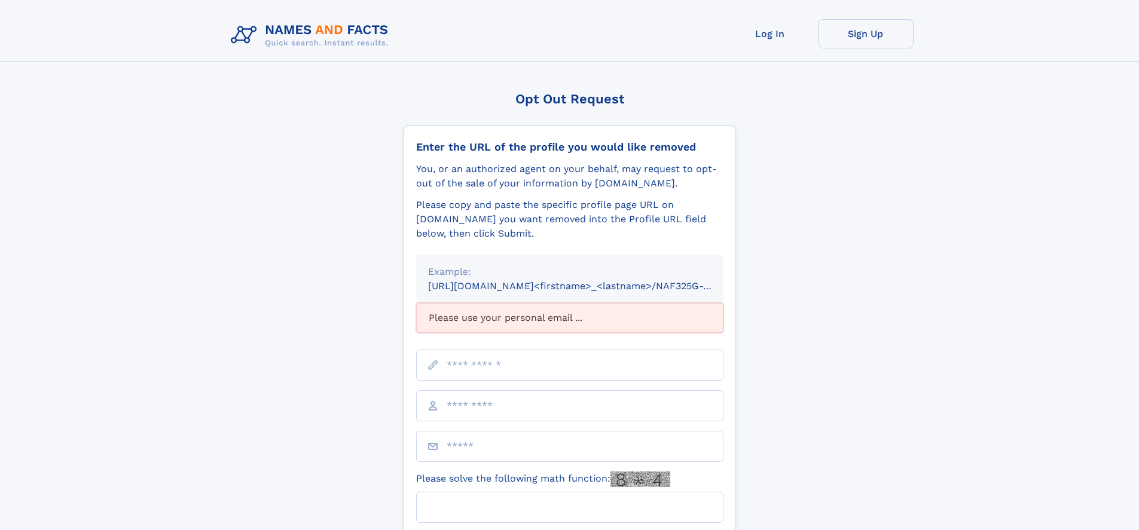 Image resolution: width=1139 pixels, height=530 pixels. I want to click on a: Sign Up, so click(866, 33).